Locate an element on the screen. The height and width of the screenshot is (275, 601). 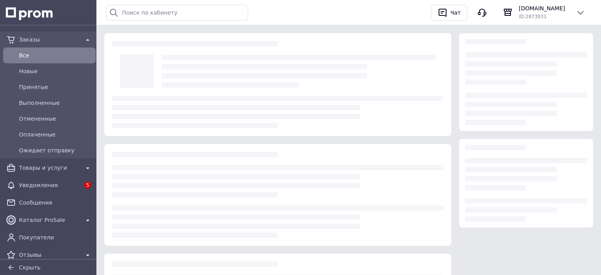
span: Скрыть is located at coordinates (30, 267).